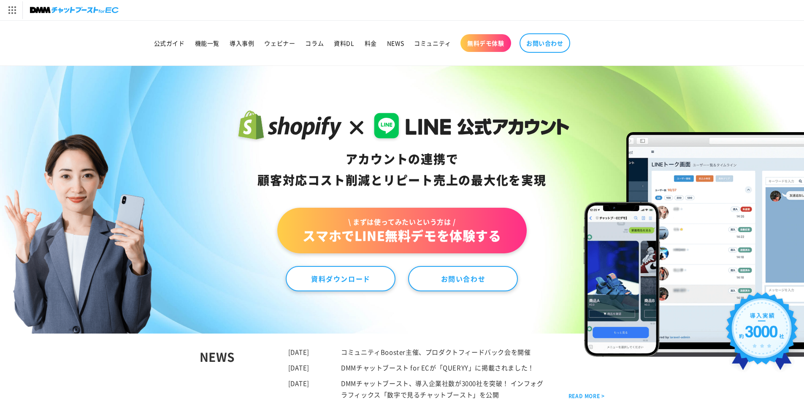  What do you see at coordinates (280, 43) in the screenshot?
I see `a: ウェビナー` at bounding box center [280, 43].